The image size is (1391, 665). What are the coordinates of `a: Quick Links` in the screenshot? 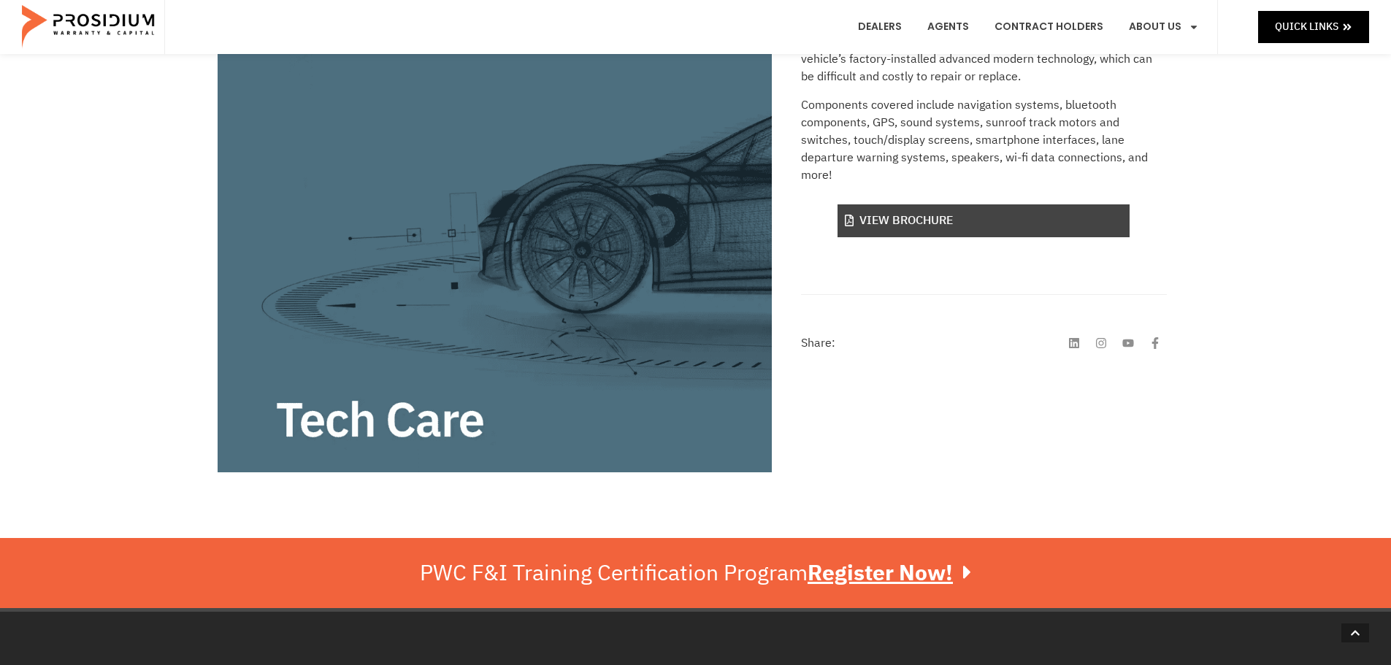 It's located at (1313, 26).